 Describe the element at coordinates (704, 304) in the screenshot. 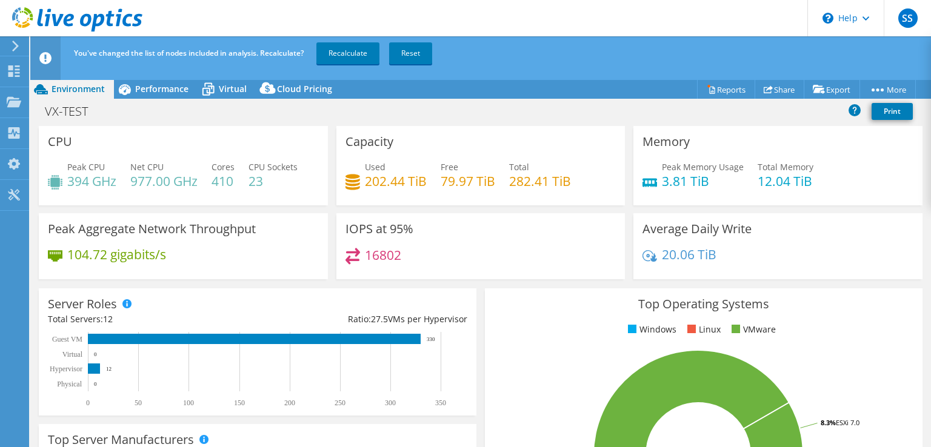

I see `h3: Top Operating Systems` at that location.